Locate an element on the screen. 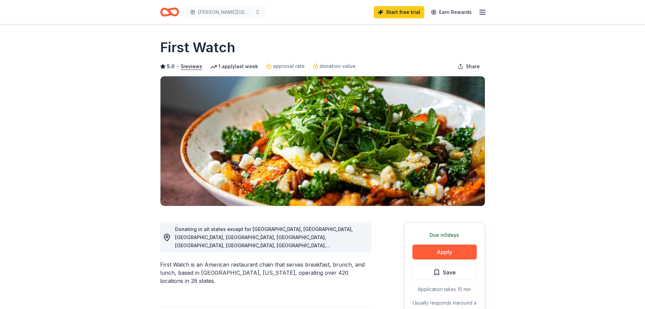 The height and width of the screenshot is (309, 645). span: approval rate is located at coordinates (289, 66).